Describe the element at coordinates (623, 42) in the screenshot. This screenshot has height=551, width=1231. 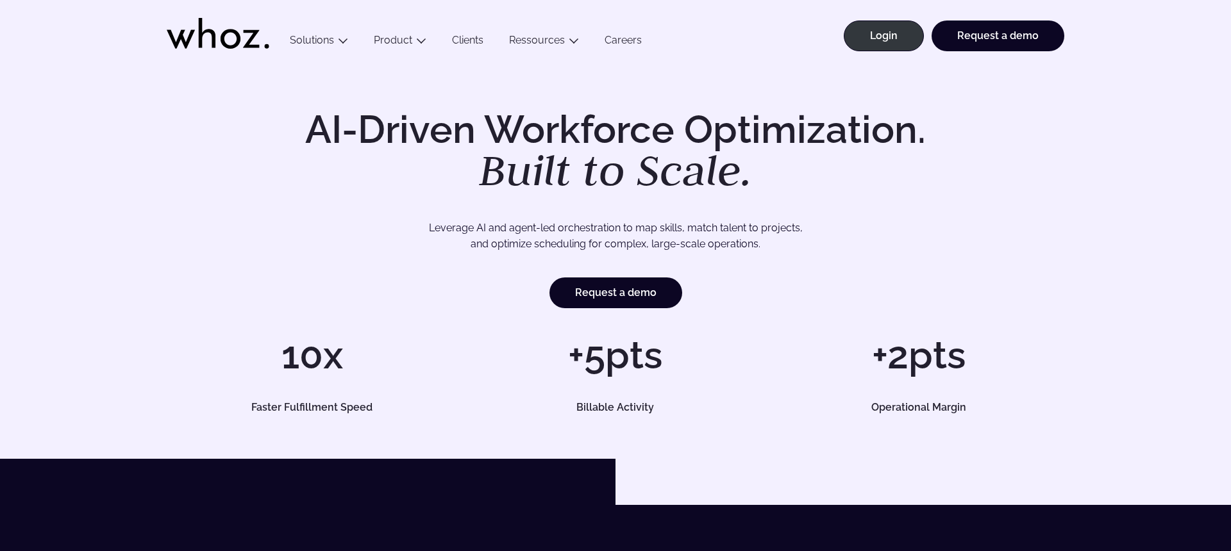
I see `a: Careers` at that location.